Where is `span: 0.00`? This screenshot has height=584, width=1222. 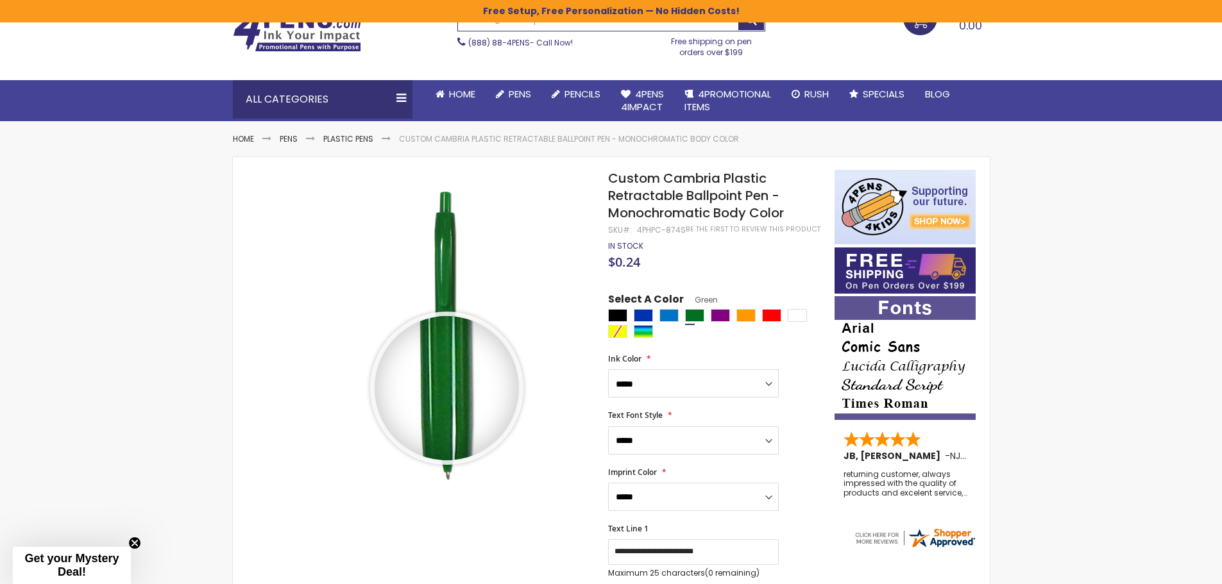
span: 0.00 is located at coordinates (970, 25).